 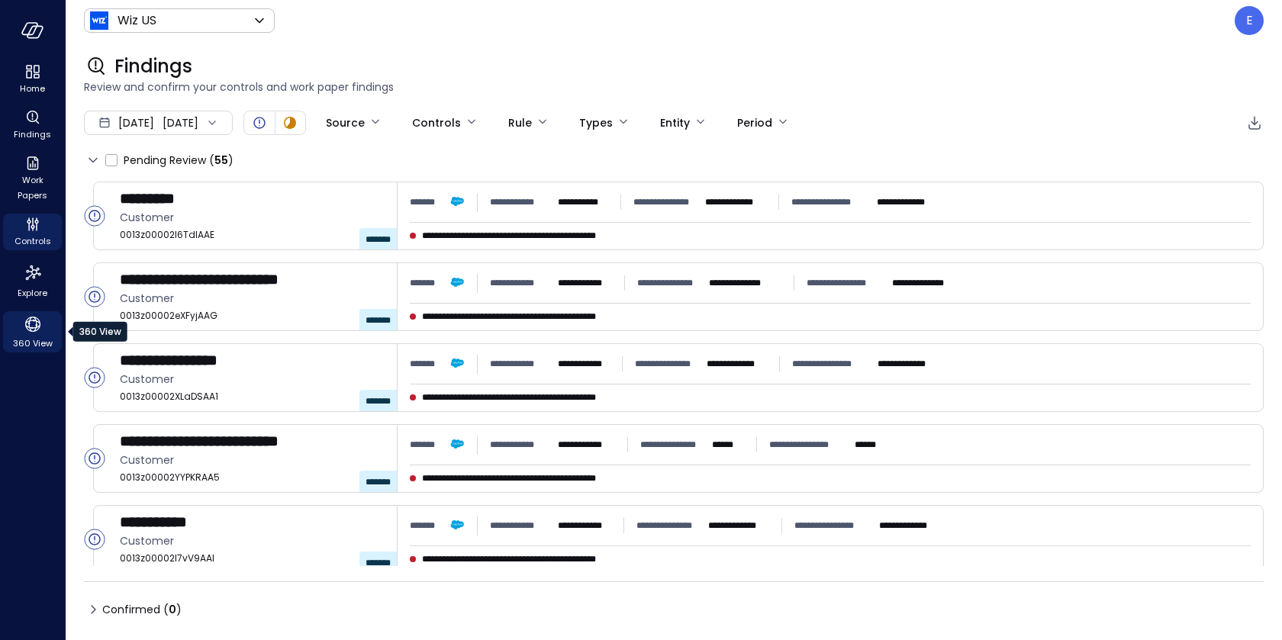 What do you see at coordinates (142, 610) in the screenshot?
I see `span: Confirmed` at bounding box center [142, 610].